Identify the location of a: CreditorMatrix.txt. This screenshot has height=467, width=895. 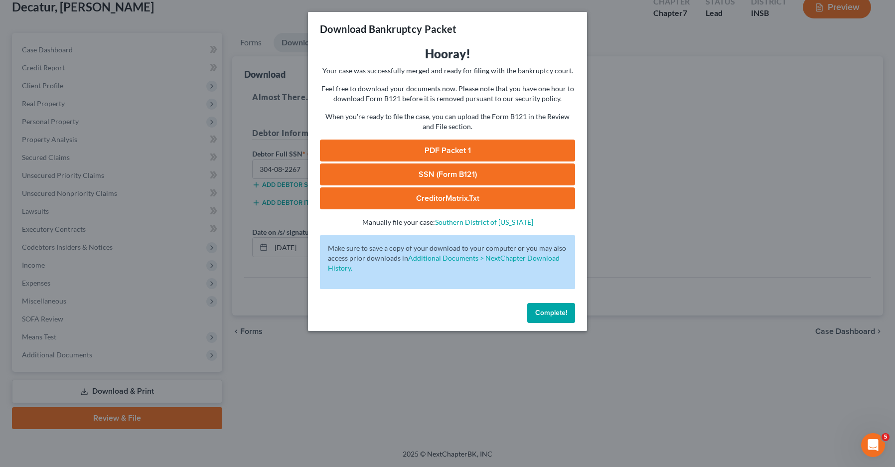
(448, 198).